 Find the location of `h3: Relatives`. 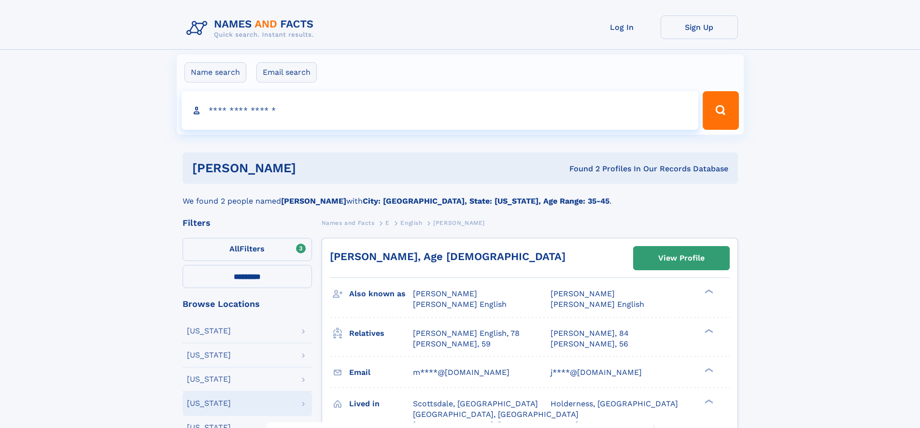

h3: Relatives is located at coordinates (381, 334).